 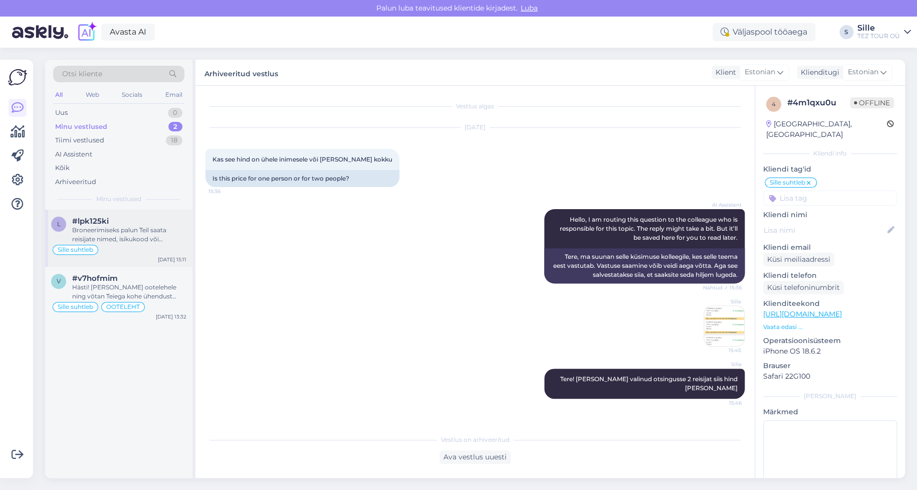 I want to click on span: Offline, so click(x=872, y=103).